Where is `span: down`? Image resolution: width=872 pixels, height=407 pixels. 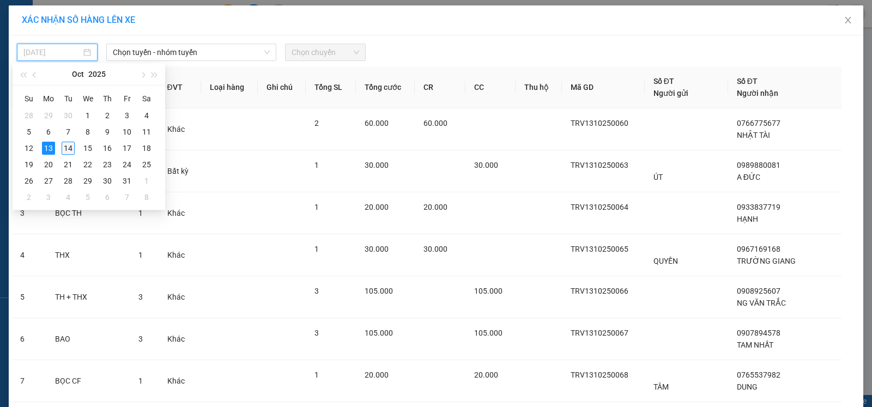
span: down is located at coordinates (267, 52).